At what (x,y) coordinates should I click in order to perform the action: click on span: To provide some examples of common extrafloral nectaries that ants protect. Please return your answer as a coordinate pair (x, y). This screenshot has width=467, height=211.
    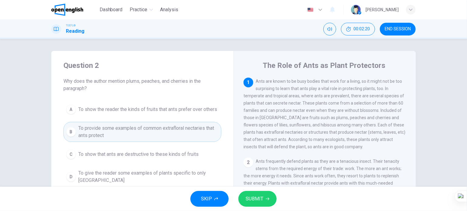
    Looking at the image, I should click on (148, 132).